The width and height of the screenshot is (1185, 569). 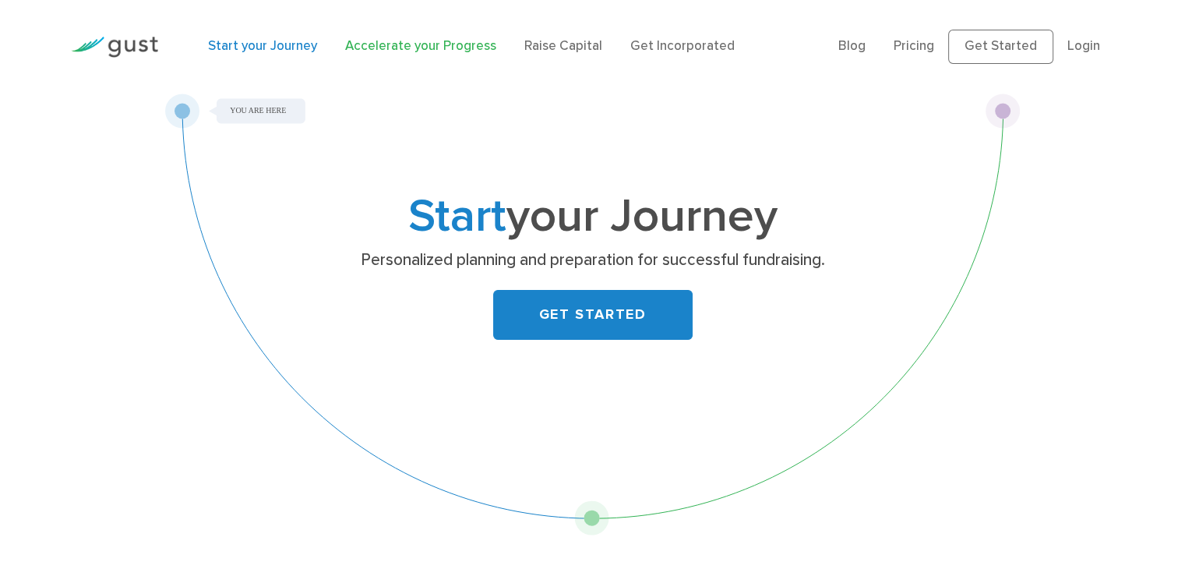 What do you see at coordinates (852, 46) in the screenshot?
I see `a: Blog` at bounding box center [852, 46].